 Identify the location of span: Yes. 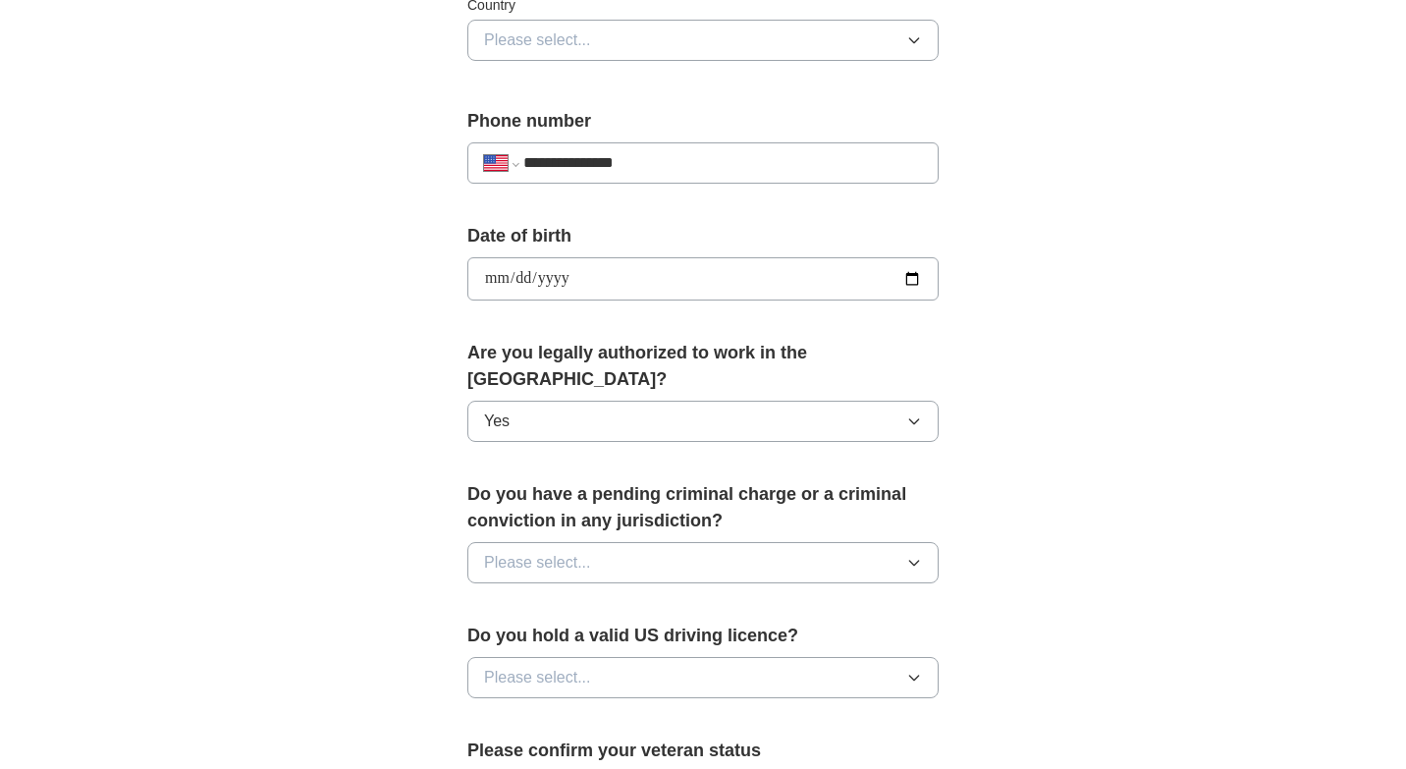
(497, 421).